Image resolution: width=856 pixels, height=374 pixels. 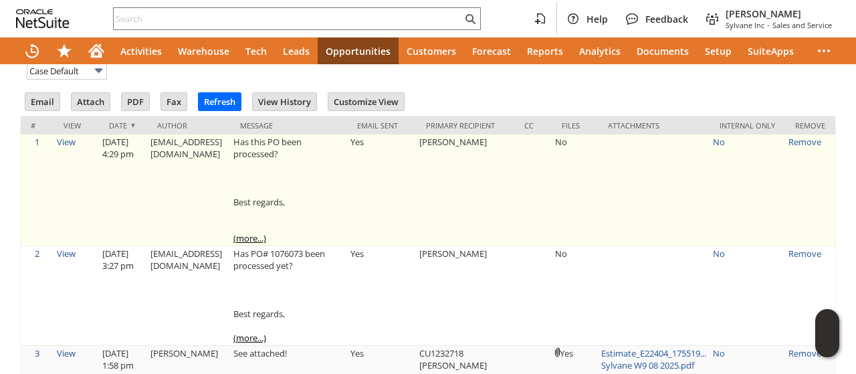 What do you see at coordinates (654, 125) in the screenshot?
I see `div: Attachments` at bounding box center [654, 125].